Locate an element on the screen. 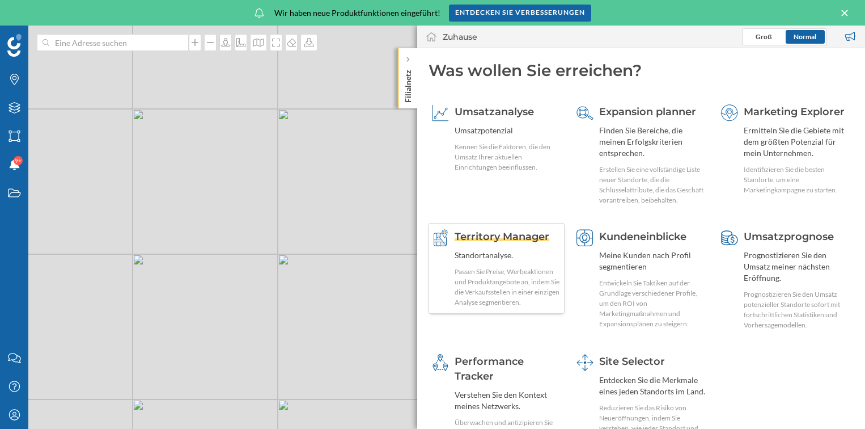  span: Umsatzprognose is located at coordinates (789, 236).